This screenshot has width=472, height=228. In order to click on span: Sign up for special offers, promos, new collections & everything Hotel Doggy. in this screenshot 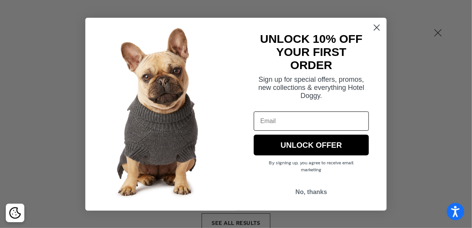, I will do `click(311, 88)`.